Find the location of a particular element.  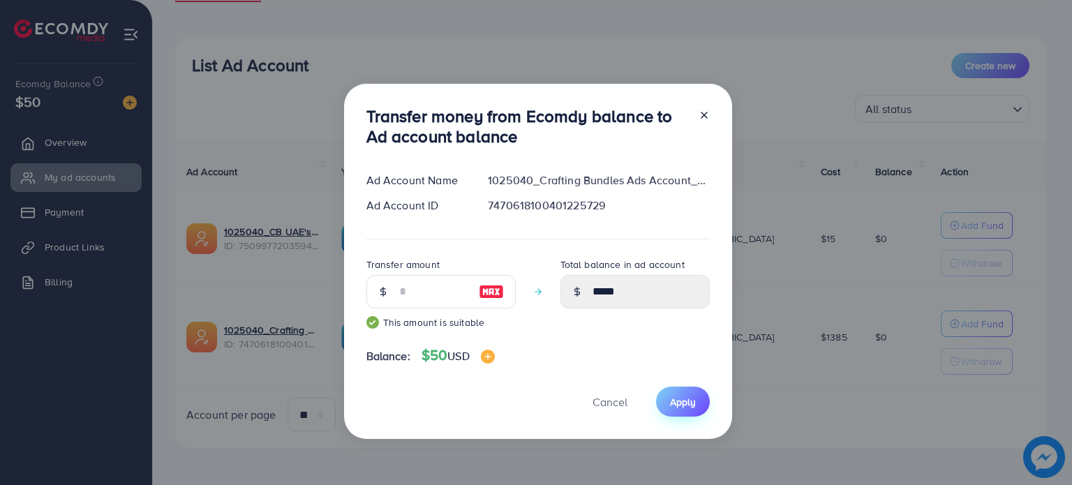

span: Cancel is located at coordinates (610, 402).